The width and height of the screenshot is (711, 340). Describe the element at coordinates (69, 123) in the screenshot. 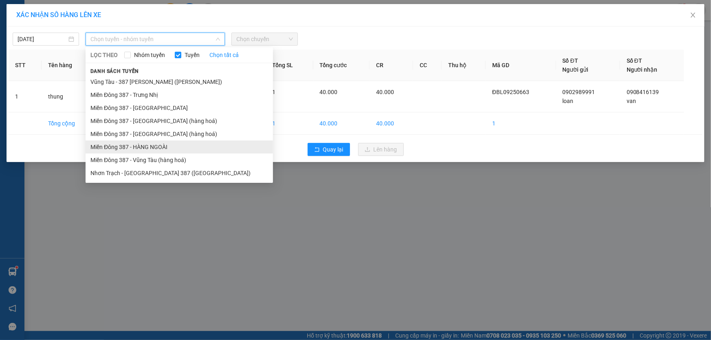

I see `td: Tổng cộng` at that location.